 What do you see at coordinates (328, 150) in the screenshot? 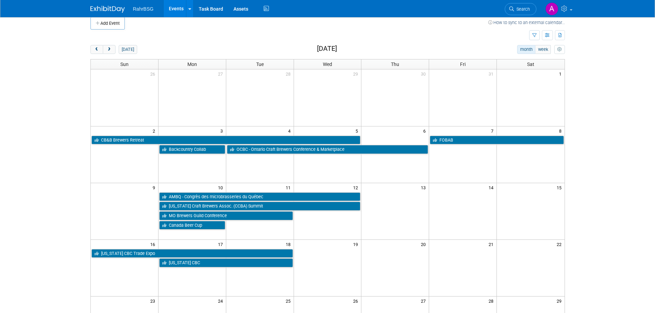
I see `a: OCBC - Ontario Craft Brewers Conference & Marketplace` at bounding box center [328, 150].